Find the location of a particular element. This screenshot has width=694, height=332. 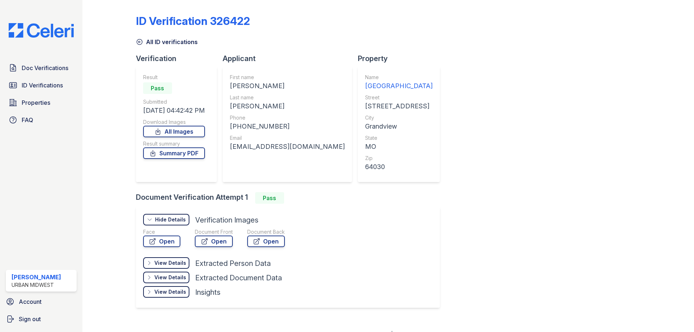

div: Extracted Person Data is located at coordinates (233, 263).